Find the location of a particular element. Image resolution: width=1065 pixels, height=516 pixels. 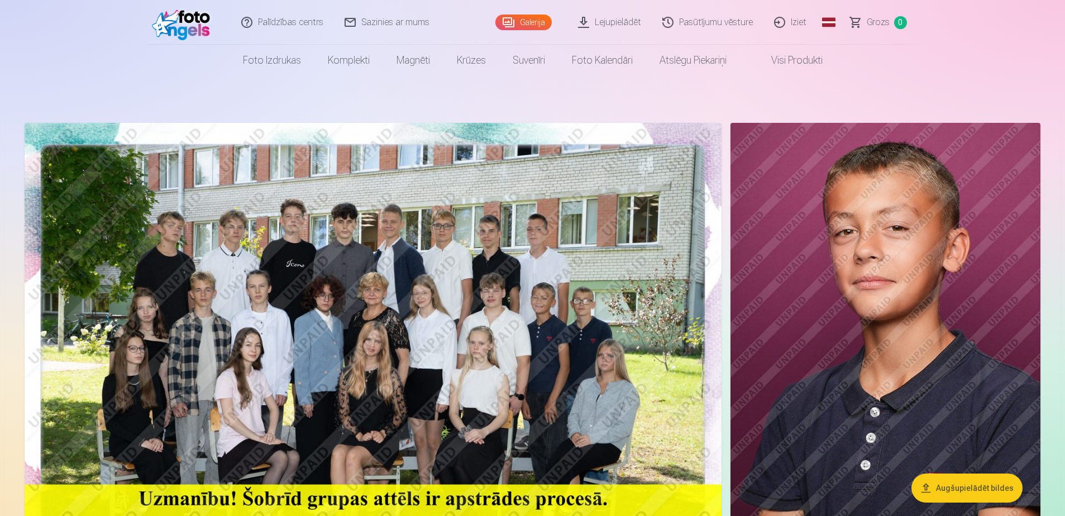

a: Magnēti is located at coordinates (413, 60).